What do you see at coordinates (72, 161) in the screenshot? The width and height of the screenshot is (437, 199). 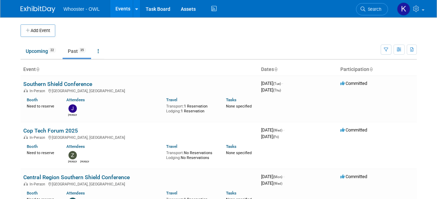 I see `div: Zach Artz` at bounding box center [72, 161].